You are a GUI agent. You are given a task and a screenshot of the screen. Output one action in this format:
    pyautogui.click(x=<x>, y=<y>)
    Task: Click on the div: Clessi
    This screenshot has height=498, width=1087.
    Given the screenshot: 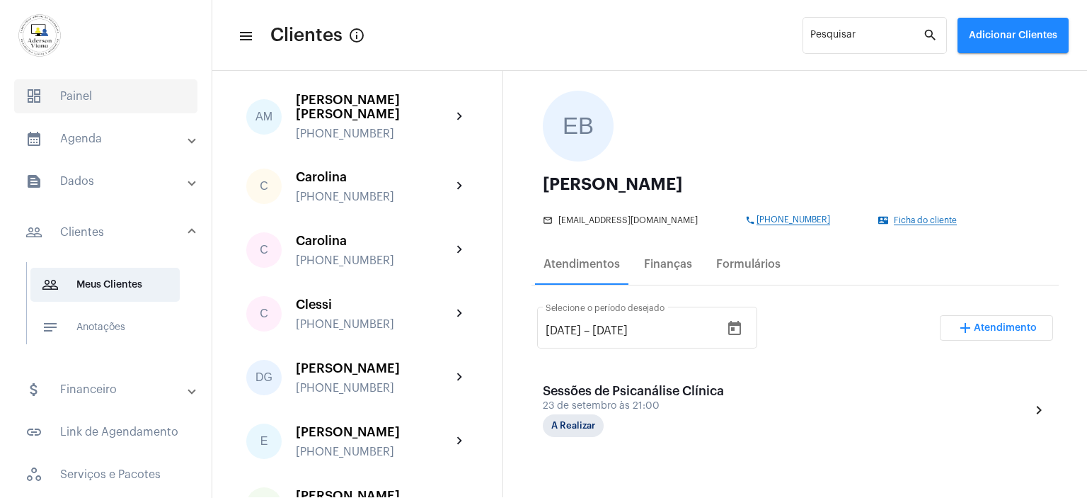 What is the action you would take?
    pyautogui.click(x=374, y=304)
    